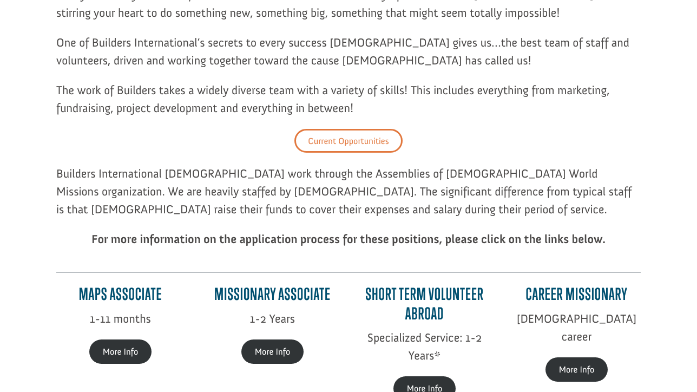 This screenshot has height=392, width=697. Describe the element at coordinates (424, 352) in the screenshot. I see `p: Specialized Service: 1-2 Years*` at that location.